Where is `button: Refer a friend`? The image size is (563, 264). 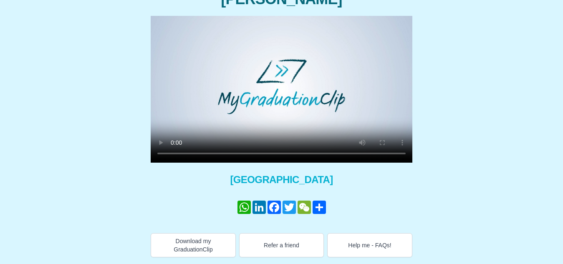
button: Refer a friend is located at coordinates (281, 245).